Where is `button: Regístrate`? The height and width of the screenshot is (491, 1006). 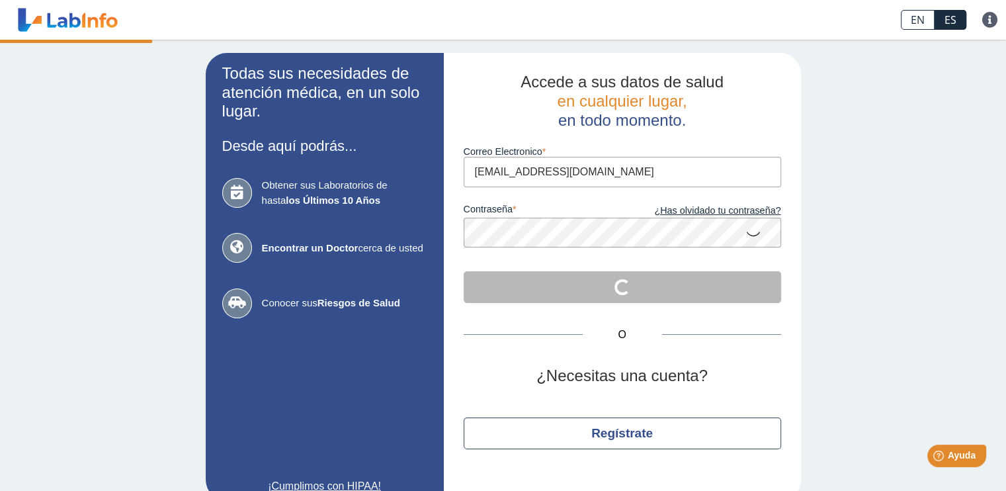
button: Regístrate is located at coordinates (623, 433).